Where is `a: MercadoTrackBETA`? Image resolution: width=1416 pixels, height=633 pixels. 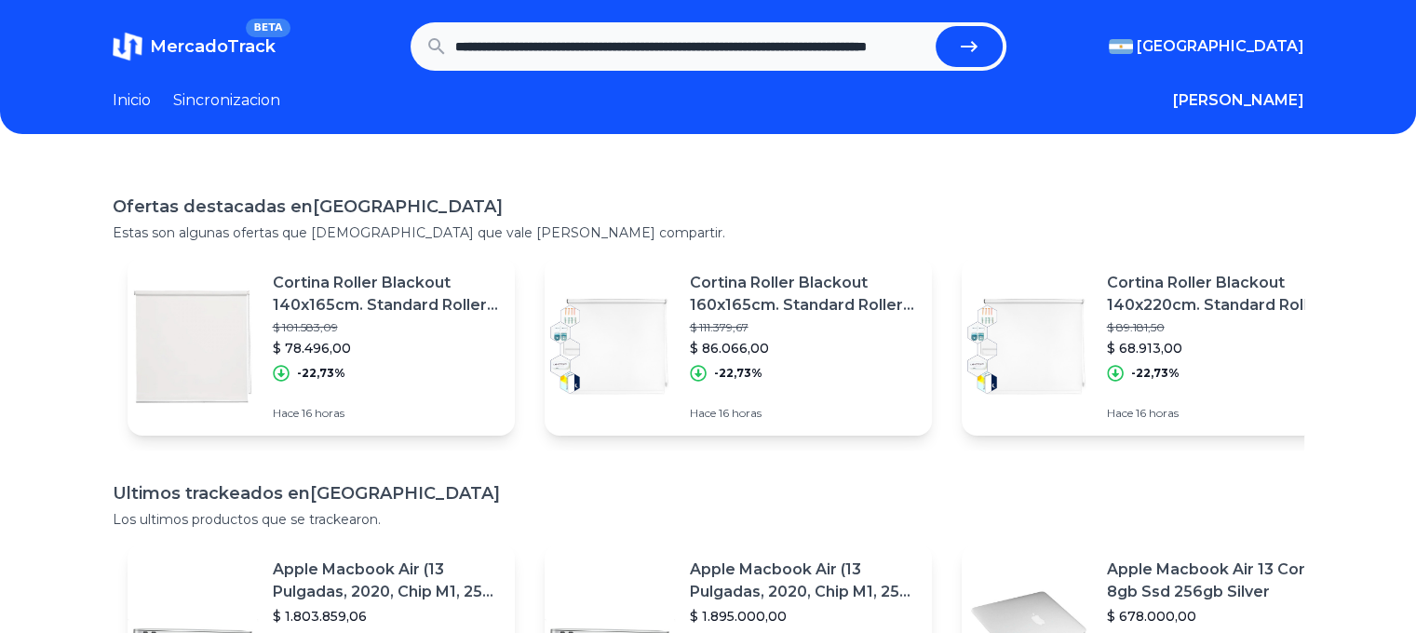 a: MercadoTrackBETA is located at coordinates (194, 47).